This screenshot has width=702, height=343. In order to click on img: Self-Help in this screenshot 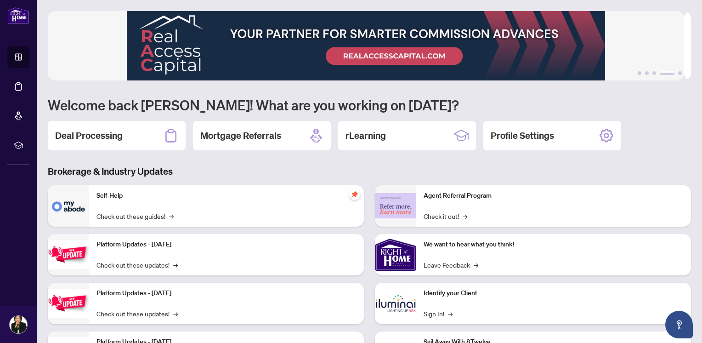, I will do `click(68, 206)`.